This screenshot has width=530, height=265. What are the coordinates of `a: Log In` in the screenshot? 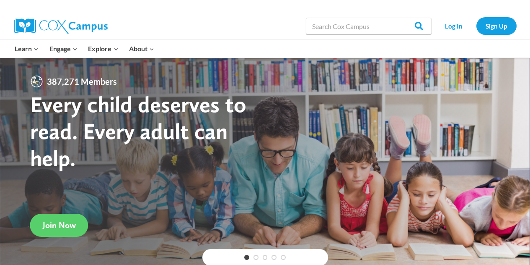 It's located at (454, 26).